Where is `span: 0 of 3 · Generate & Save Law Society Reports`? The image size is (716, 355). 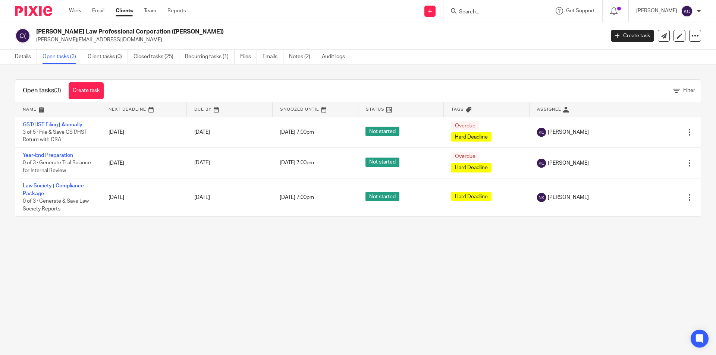 span: 0 of 3 · Generate & Save Law Society Reports is located at coordinates (56, 205).